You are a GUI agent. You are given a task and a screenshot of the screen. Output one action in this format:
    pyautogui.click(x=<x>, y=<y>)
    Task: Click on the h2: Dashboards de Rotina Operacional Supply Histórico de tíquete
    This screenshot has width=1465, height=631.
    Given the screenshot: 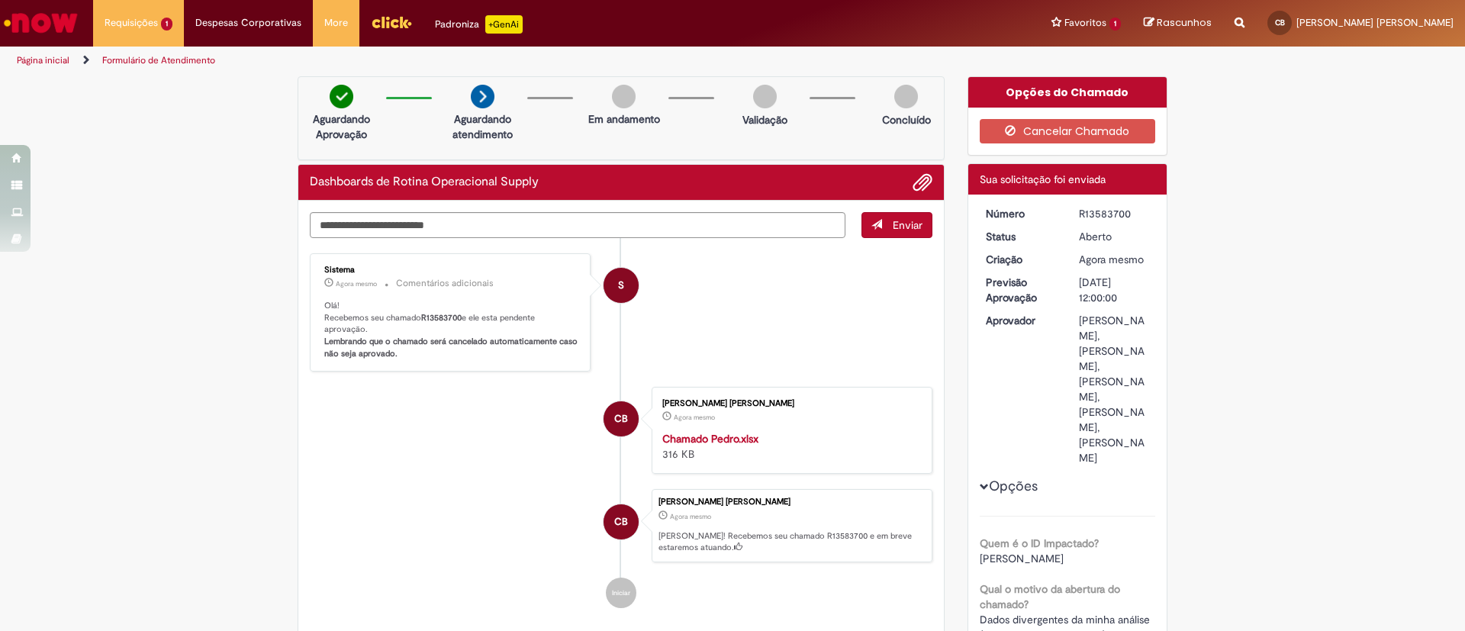 What is the action you would take?
    pyautogui.click(x=424, y=182)
    